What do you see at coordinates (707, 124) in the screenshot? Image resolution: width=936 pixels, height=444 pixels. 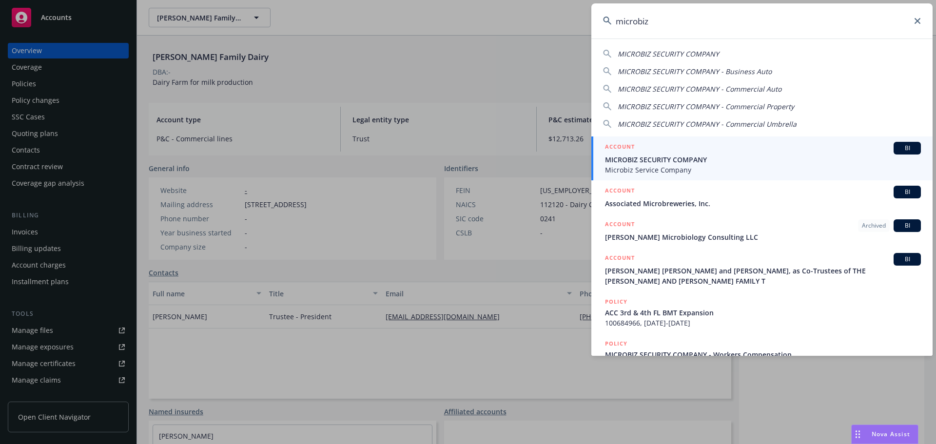 I see `span: MICROBIZ SECURITY COMPANY - Commercial Umbrella` at bounding box center [707, 124].